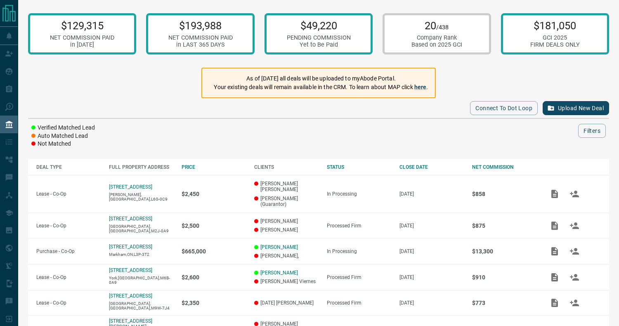  Describe the element at coordinates (69, 251) in the screenshot. I see `p: Purchase - Co-Op` at that location.